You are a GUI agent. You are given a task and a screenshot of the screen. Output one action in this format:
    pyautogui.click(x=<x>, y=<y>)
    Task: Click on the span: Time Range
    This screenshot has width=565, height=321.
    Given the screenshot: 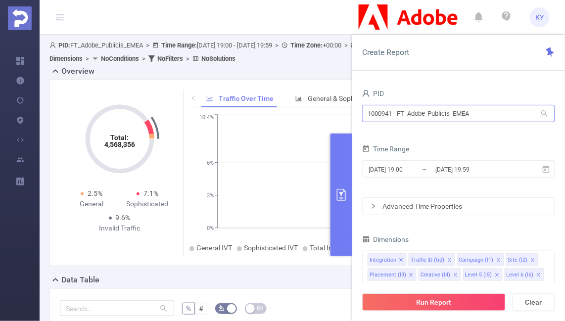 What is the action you would take?
    pyautogui.click(x=386, y=149)
    